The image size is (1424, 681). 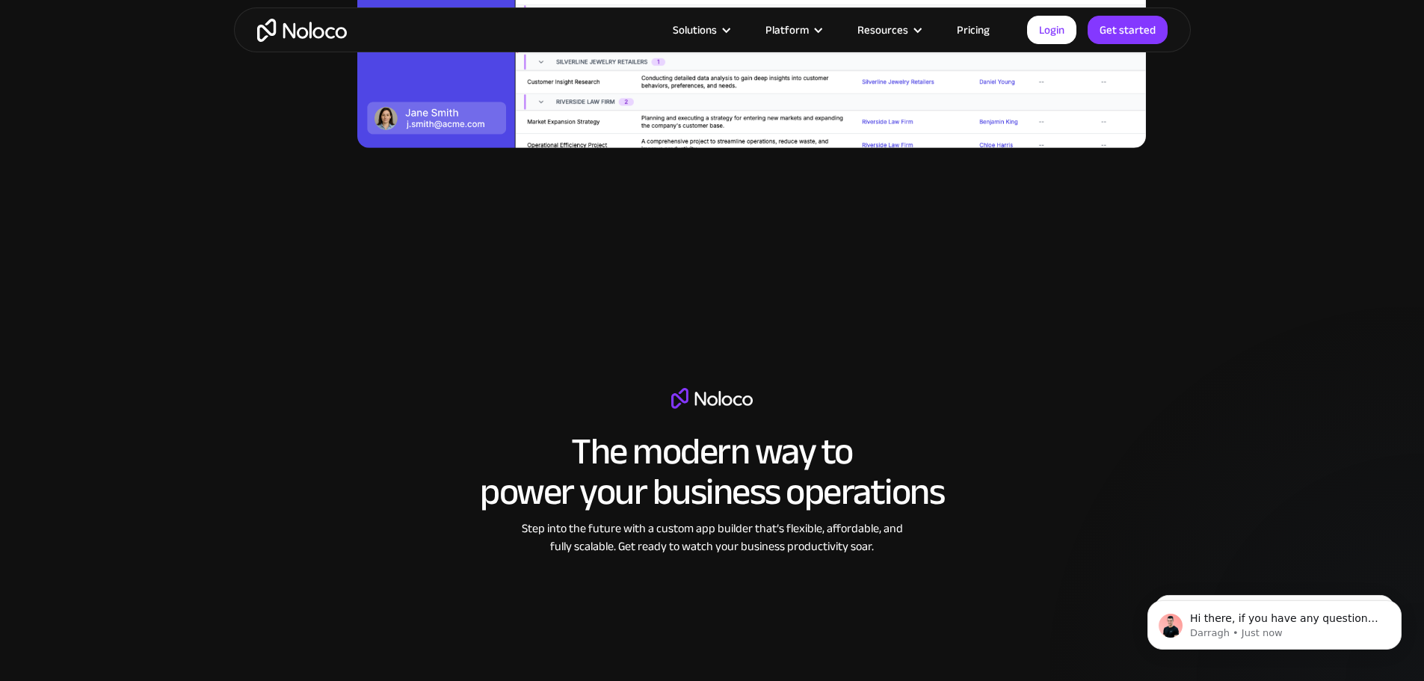 I want to click on a: Pricing, so click(x=973, y=30).